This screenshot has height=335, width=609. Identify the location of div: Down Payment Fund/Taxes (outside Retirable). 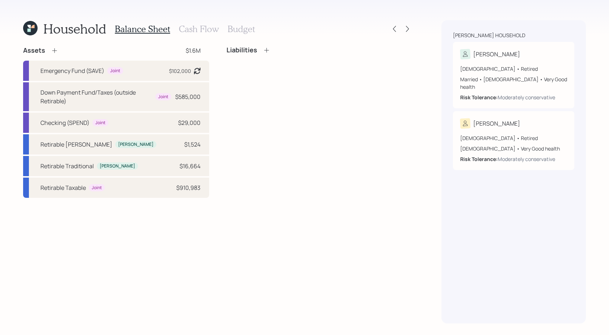
(96, 97).